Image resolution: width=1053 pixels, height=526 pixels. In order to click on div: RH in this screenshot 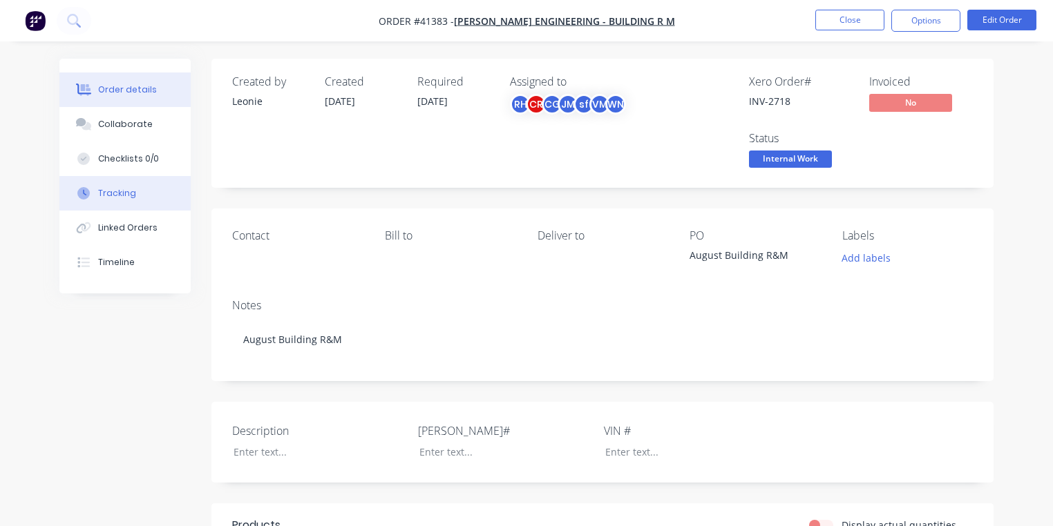, I will do `click(520, 104)`.